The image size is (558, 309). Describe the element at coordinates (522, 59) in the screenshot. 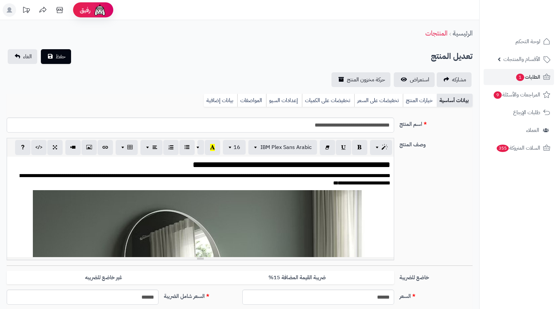

I see `span: الأقسام والمنتجات` at that location.